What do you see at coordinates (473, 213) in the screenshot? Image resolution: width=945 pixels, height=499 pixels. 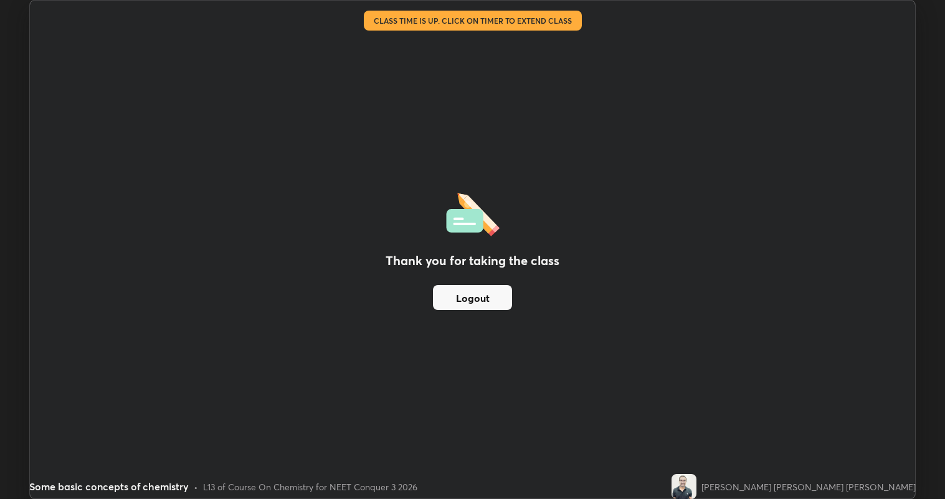 I see `img: offlineFeedback.1438e8b3.svg` at bounding box center [473, 213].